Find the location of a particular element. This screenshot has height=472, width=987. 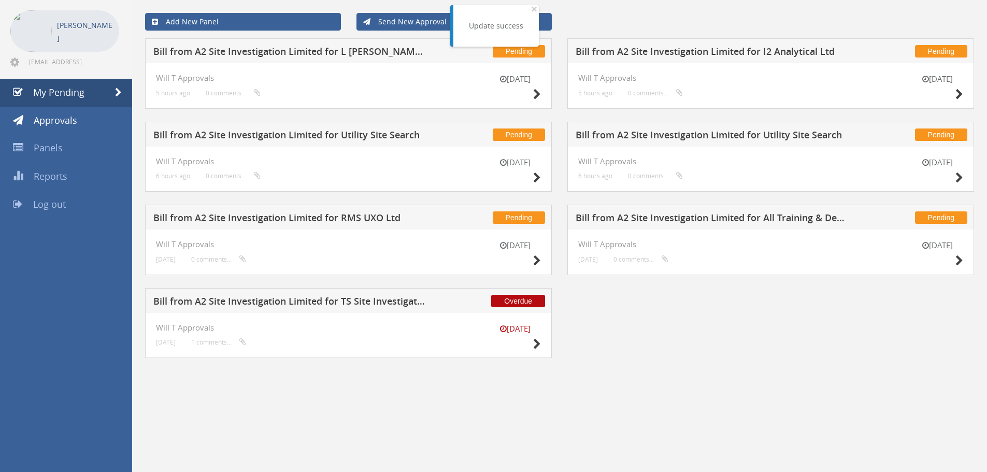

a: Add New Panel is located at coordinates (243, 22).